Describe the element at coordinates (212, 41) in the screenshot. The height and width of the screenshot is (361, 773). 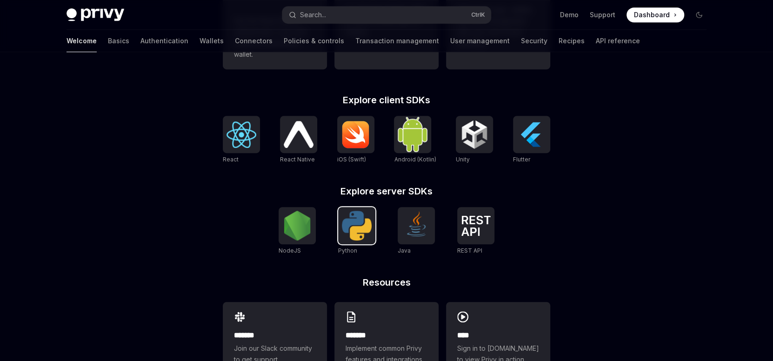
I see `a: Wallets` at that location.